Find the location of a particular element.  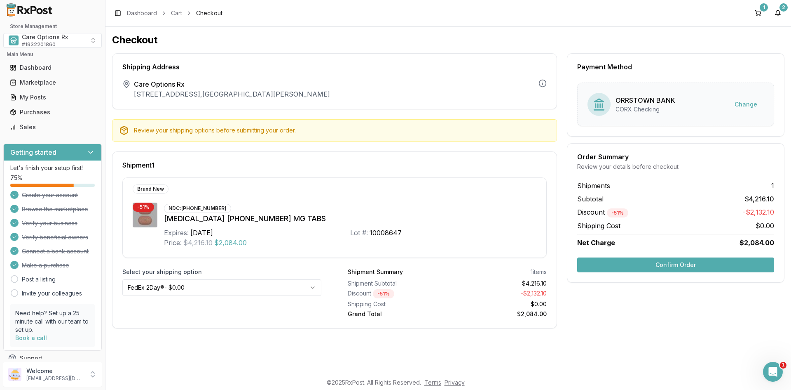

span: $0.00 is located at coordinates (765, 225).